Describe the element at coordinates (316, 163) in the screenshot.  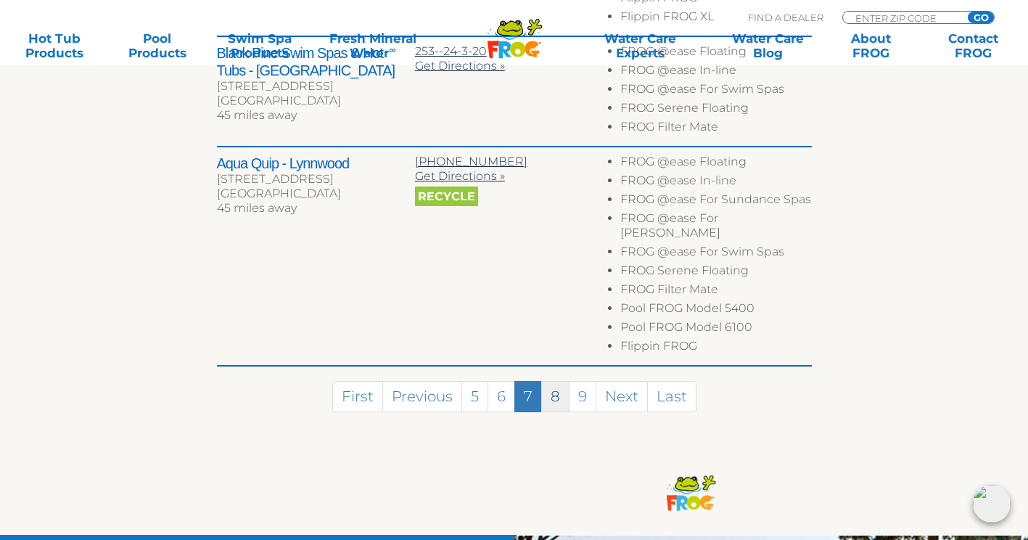
I see `h2: Aqua Quip - Lynnwood` at that location.